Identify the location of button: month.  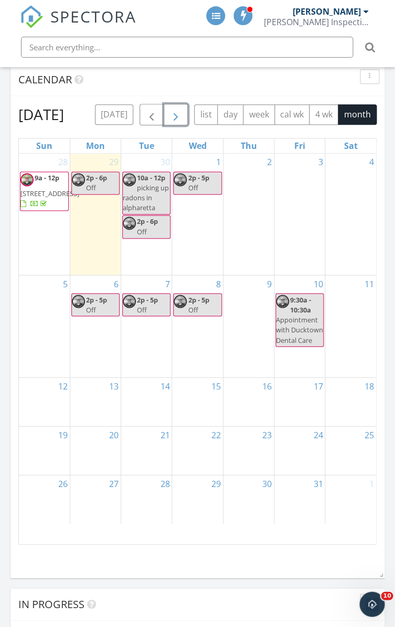
(357, 114).